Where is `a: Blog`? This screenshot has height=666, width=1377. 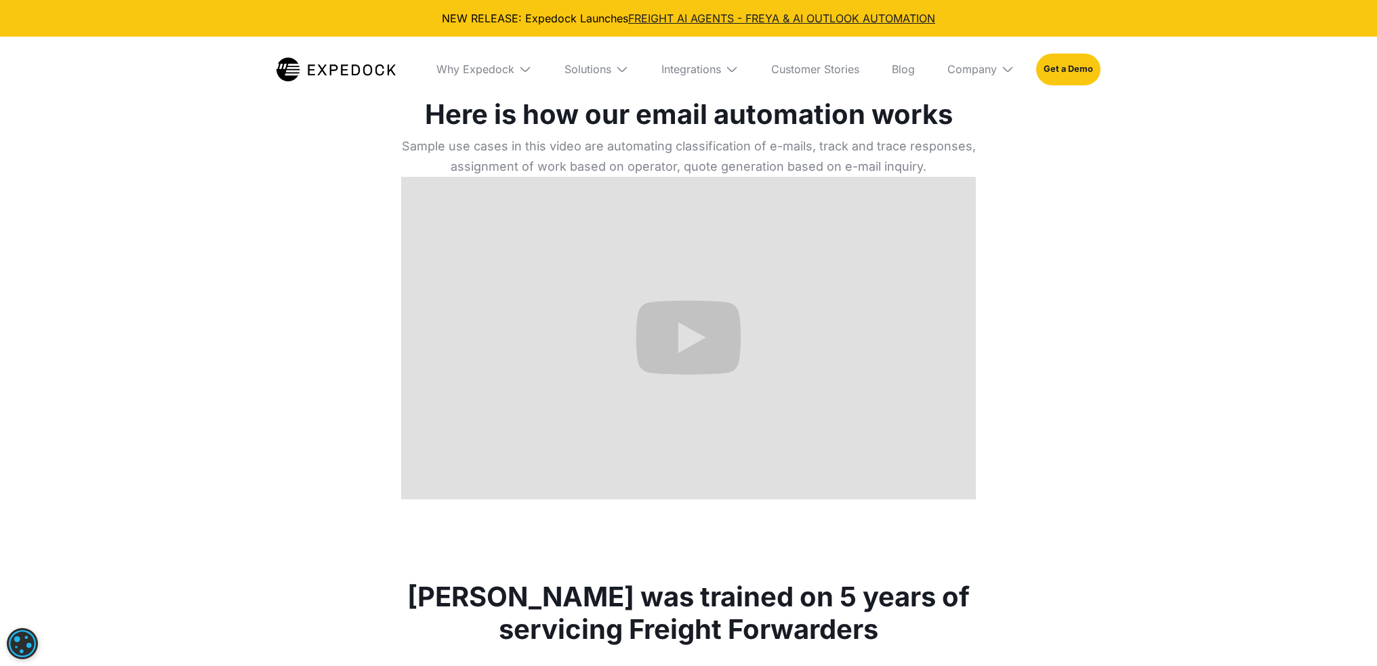
a: Blog is located at coordinates (903, 69).